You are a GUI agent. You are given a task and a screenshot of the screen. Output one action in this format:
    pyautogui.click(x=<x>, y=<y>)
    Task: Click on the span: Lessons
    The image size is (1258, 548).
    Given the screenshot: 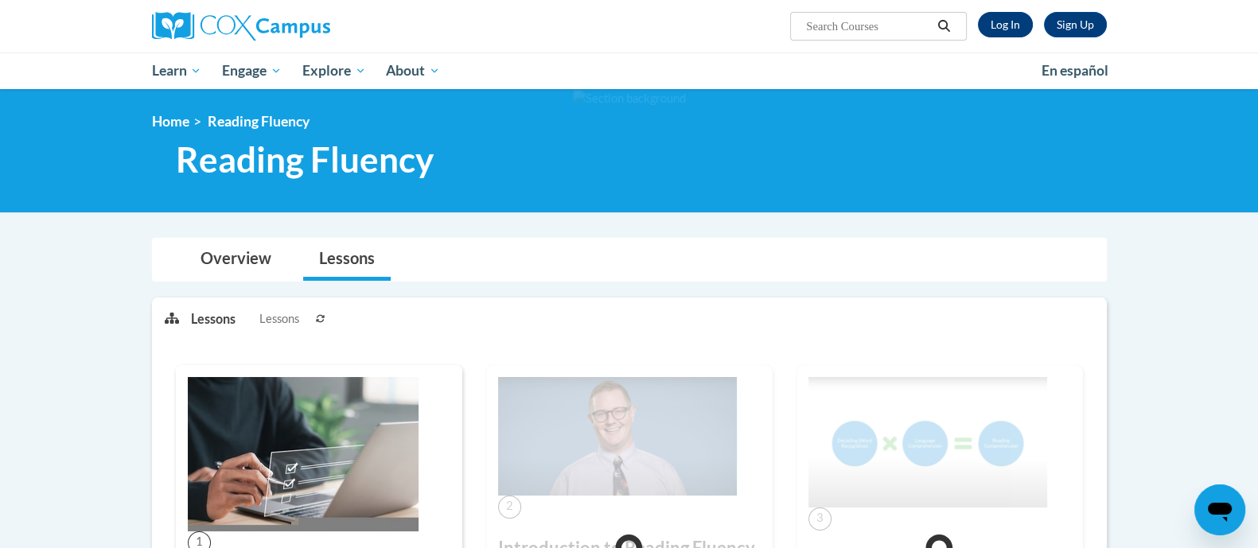 What is the action you would take?
    pyautogui.click(x=279, y=319)
    